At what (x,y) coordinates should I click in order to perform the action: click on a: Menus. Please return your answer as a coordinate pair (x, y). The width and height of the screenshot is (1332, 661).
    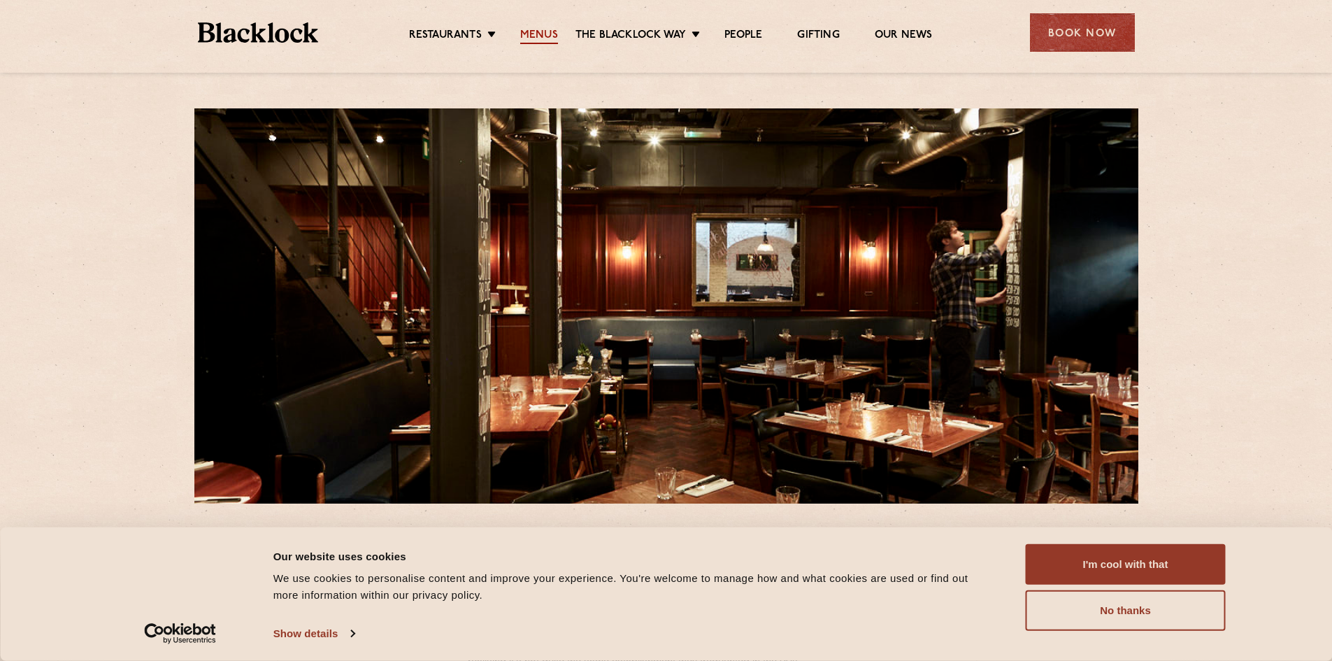
    Looking at the image, I should click on (539, 36).